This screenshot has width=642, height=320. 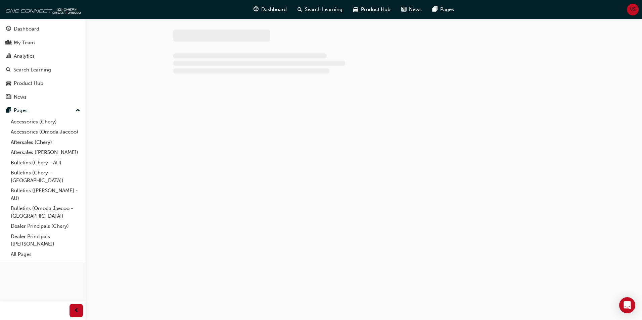 I want to click on div: My Team, so click(x=24, y=43).